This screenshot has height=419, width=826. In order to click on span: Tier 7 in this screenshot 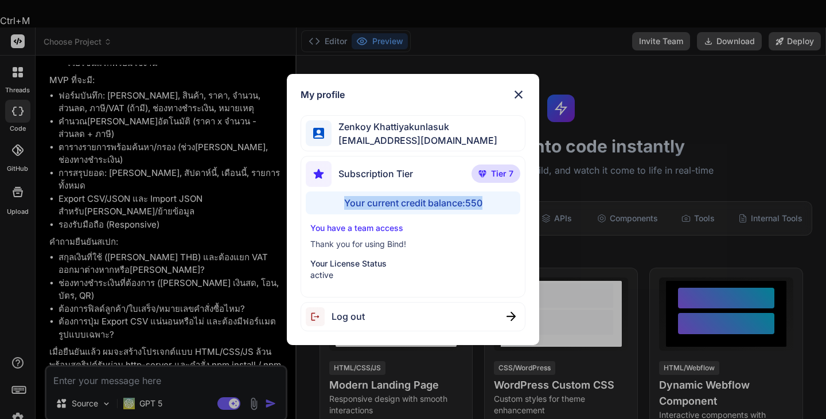, I will do `click(502, 174)`.